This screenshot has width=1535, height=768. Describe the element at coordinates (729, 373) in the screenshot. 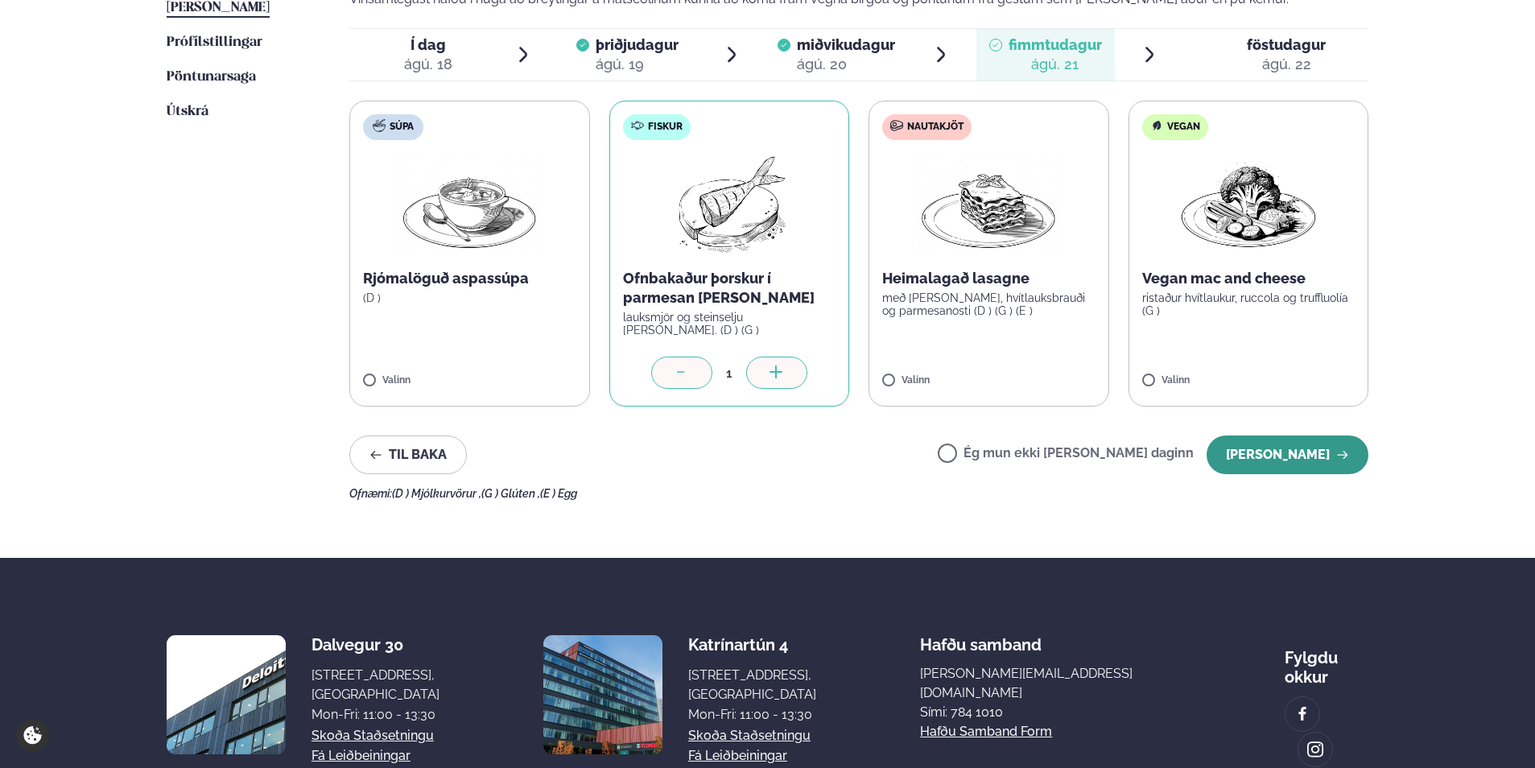

I see `div: 1` at that location.